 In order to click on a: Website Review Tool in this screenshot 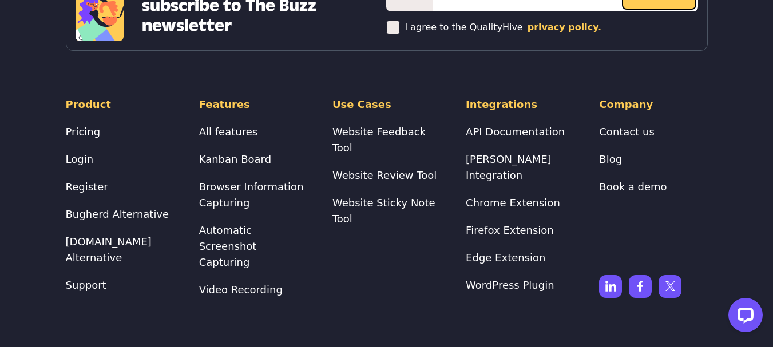, I will do `click(384, 175)`.